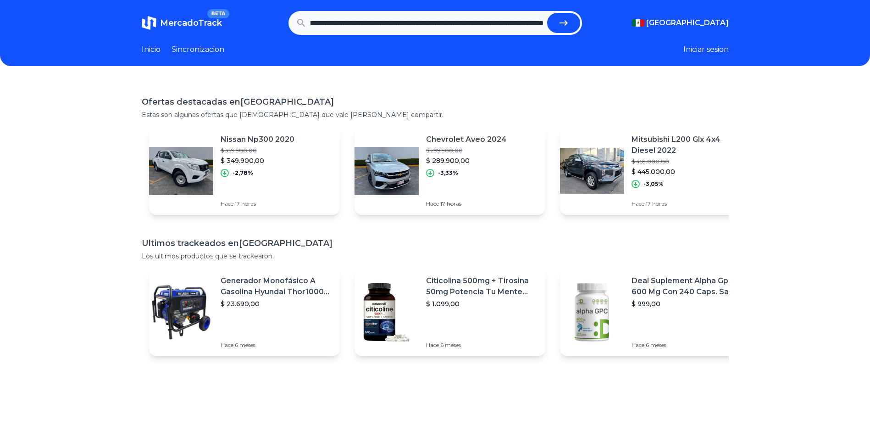  Describe the element at coordinates (687, 286) in the screenshot. I see `p: Deal Suplement Alpha Gpc 600 Mg Con 240 Caps. Salud Cerebral Sabor S/n` at that location.